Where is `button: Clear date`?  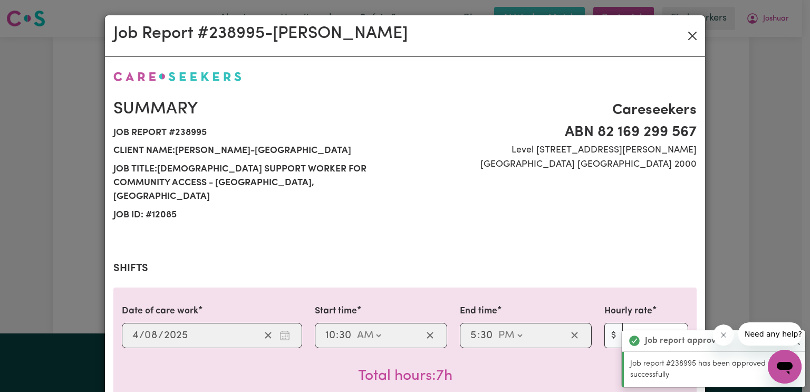
button: Clear date is located at coordinates (268, 335).